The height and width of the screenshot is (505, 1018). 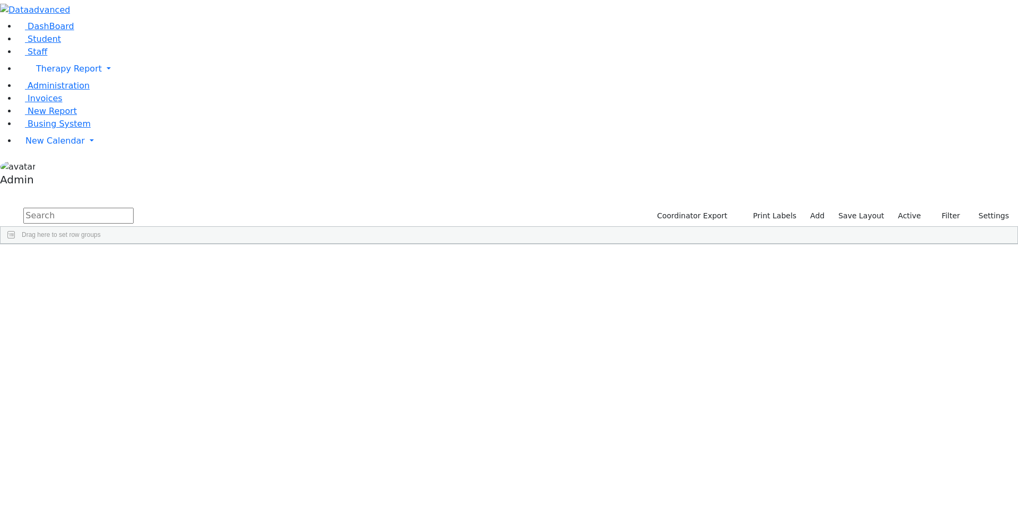 What do you see at coordinates (78, 216) in the screenshot?
I see `input: Search` at bounding box center [78, 216].